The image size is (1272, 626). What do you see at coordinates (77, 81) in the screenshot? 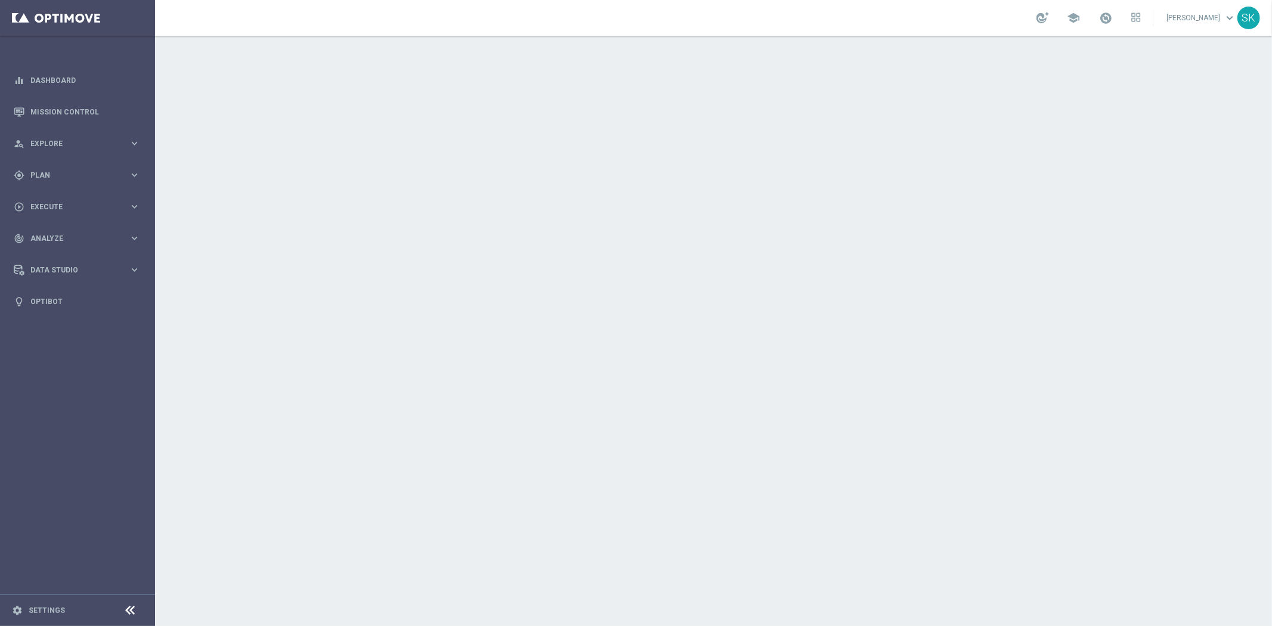
I see `div: equalizer Dashboard` at bounding box center [77, 81].